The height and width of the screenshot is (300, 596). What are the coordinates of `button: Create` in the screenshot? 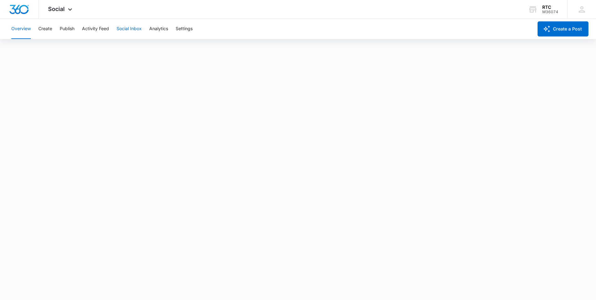 It's located at (45, 29).